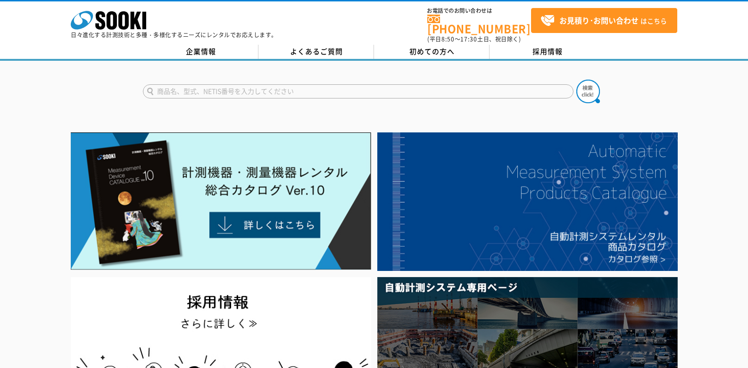 This screenshot has height=368, width=748. I want to click on span: 8:50, so click(448, 39).